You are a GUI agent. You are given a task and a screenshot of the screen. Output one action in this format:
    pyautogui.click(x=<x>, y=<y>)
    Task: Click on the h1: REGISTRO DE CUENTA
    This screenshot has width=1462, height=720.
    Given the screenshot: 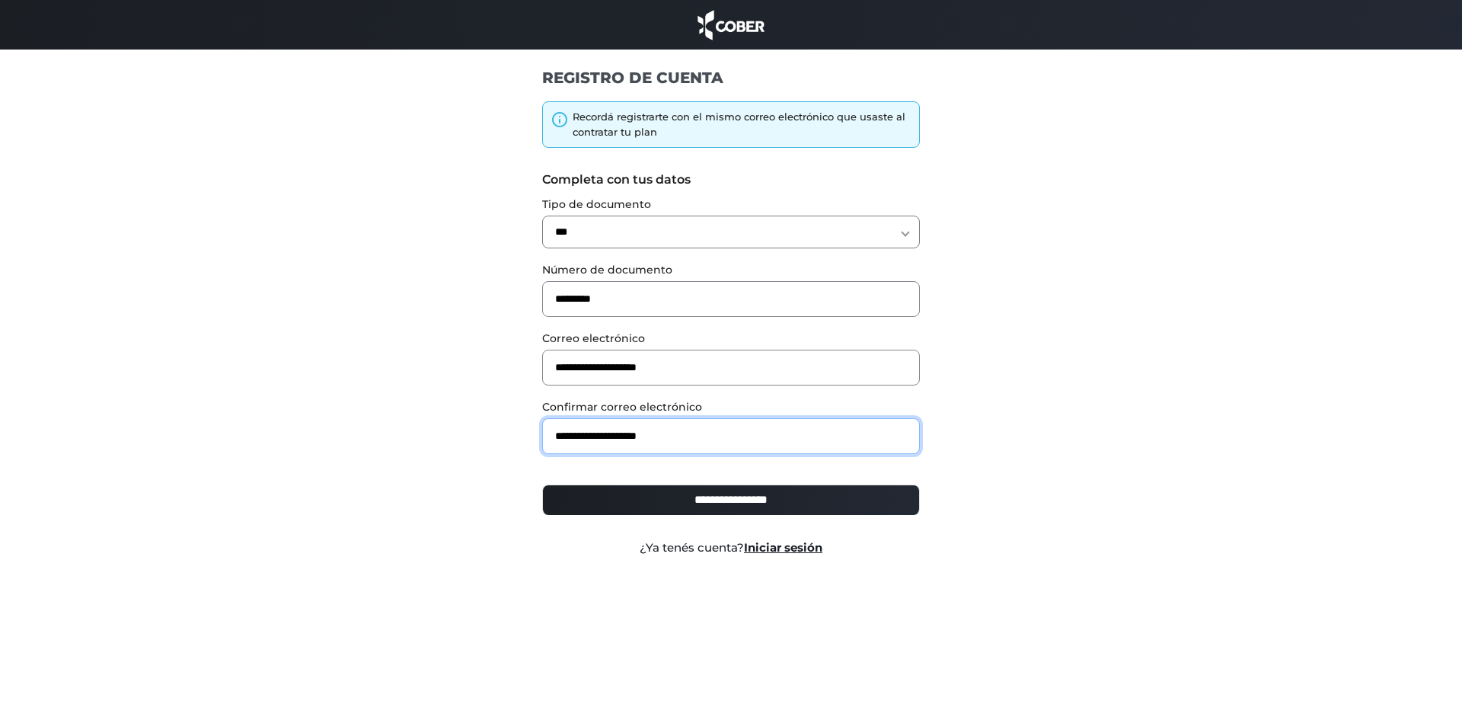 What is the action you would take?
    pyautogui.click(x=731, y=78)
    